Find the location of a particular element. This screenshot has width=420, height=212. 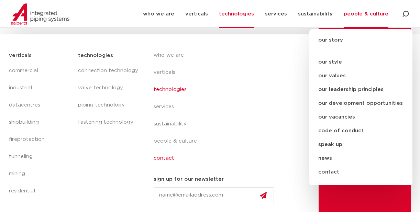

a: services is located at coordinates (216, 107).